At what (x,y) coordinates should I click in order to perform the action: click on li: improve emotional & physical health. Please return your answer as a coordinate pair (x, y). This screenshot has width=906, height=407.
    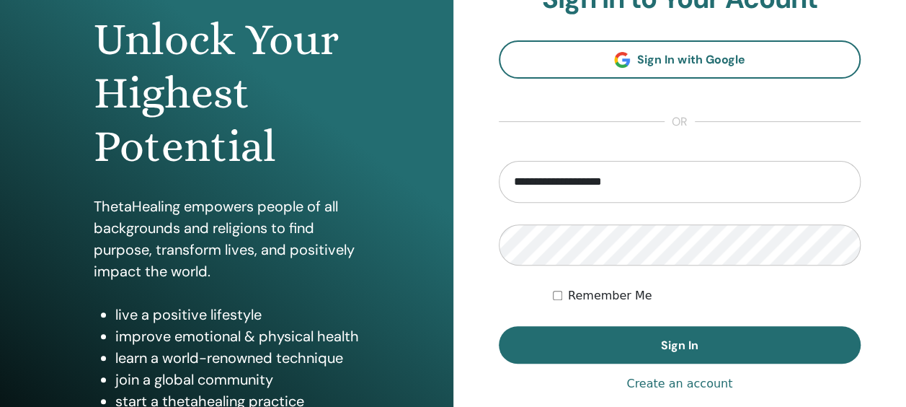
    Looking at the image, I should click on (237, 336).